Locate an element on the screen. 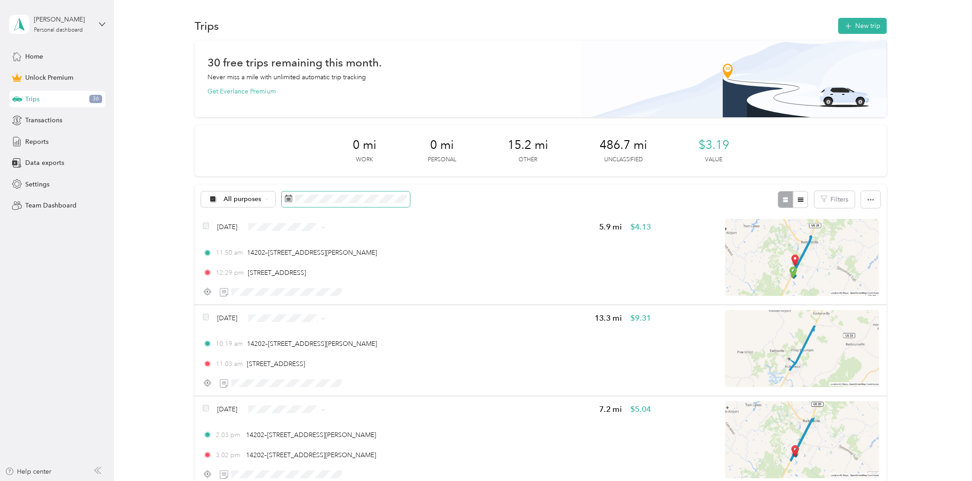 The image size is (972, 481). span: 2:03 pm is located at coordinates (229, 435).